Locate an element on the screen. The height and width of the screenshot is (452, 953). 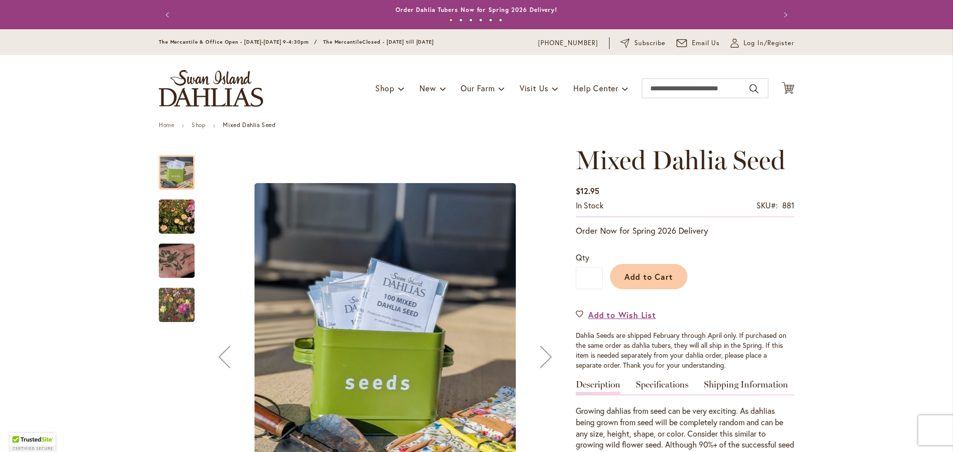
button: Previous is located at coordinates (169, 15).